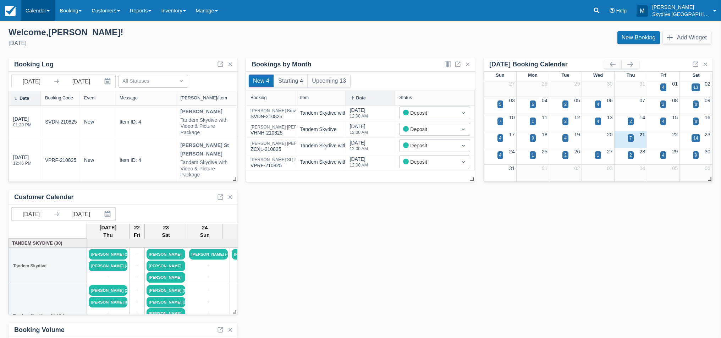 Image resolution: width=721 pixels, height=338 pixels. Describe the element at coordinates (696, 138) in the screenshot. I see `div: 14` at that location.